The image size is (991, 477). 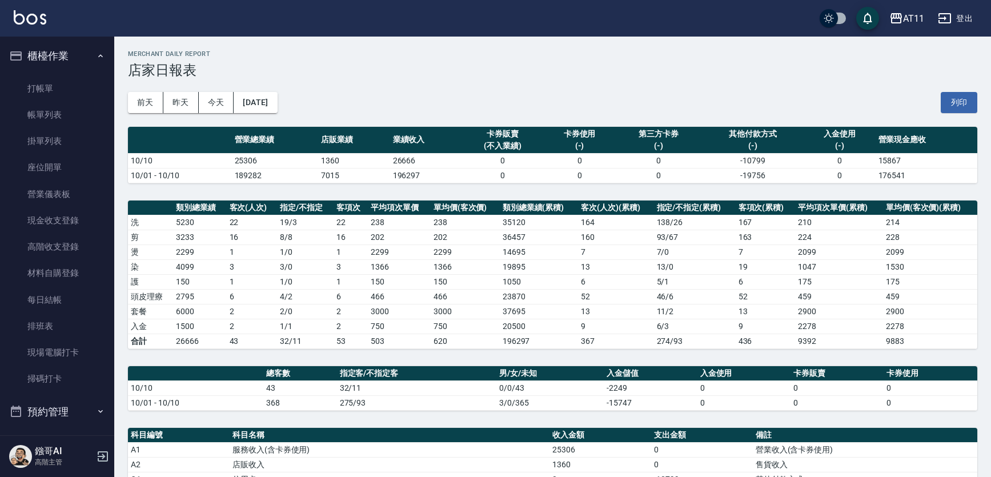 I want to click on button: 列印, so click(x=959, y=102).